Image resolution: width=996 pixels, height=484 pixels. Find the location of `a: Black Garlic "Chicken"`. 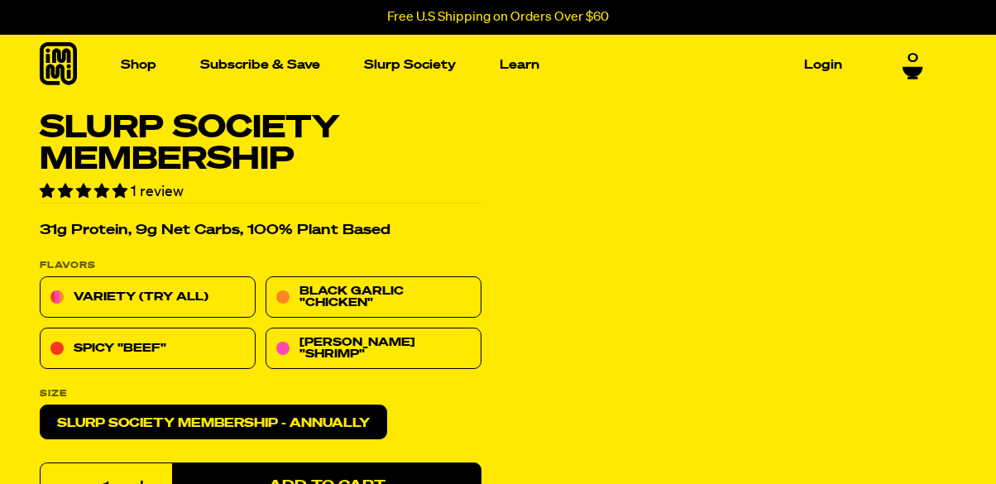

a: Black Garlic "Chicken" is located at coordinates (373, 298).